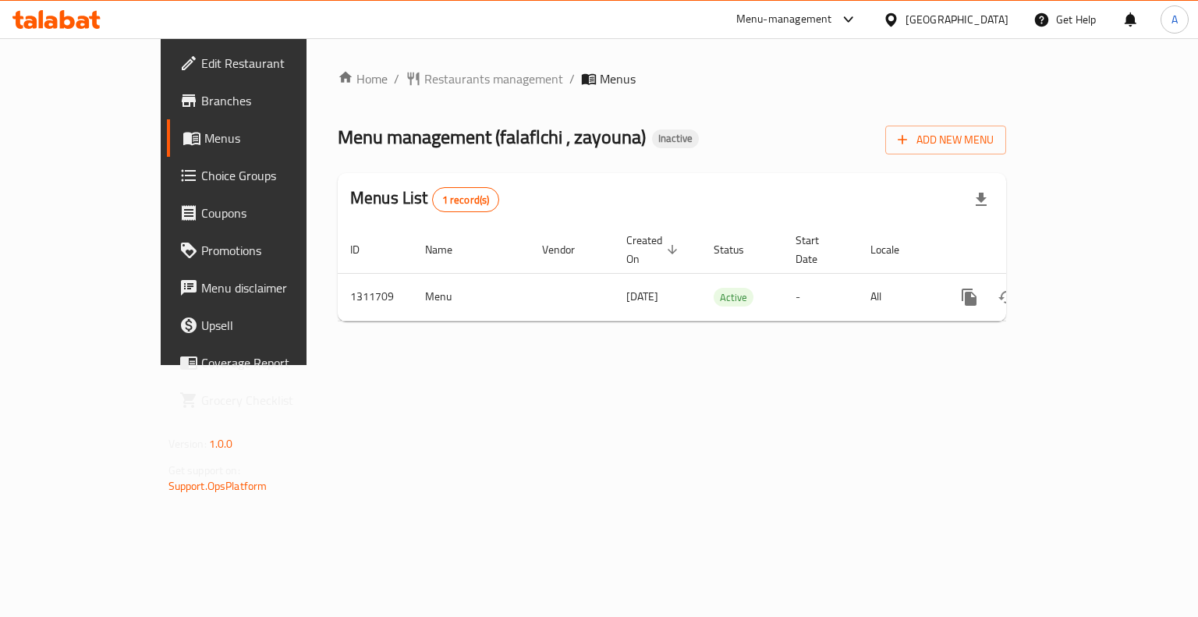  I want to click on span: Menu management ( falaflchi , zayouna ), so click(491, 136).